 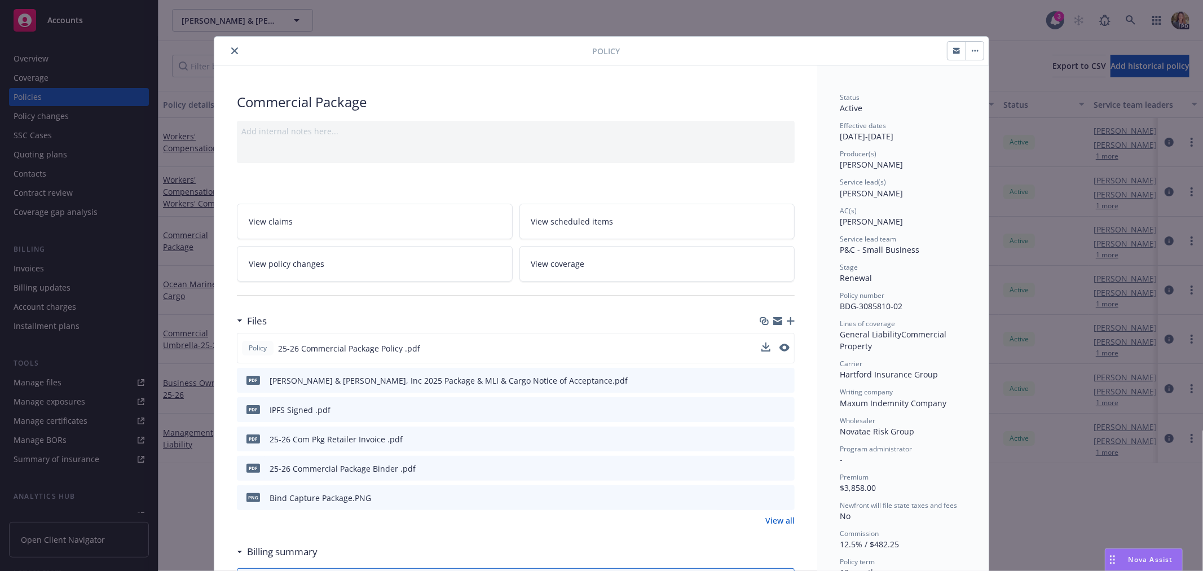 I want to click on span: Stage, so click(x=849, y=267).